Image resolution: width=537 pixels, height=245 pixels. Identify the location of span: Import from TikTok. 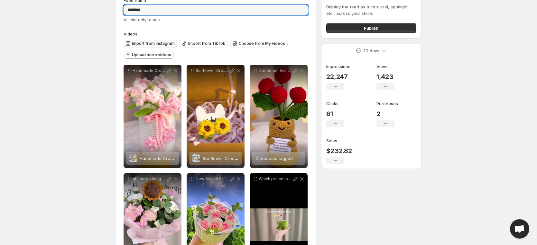
(207, 43).